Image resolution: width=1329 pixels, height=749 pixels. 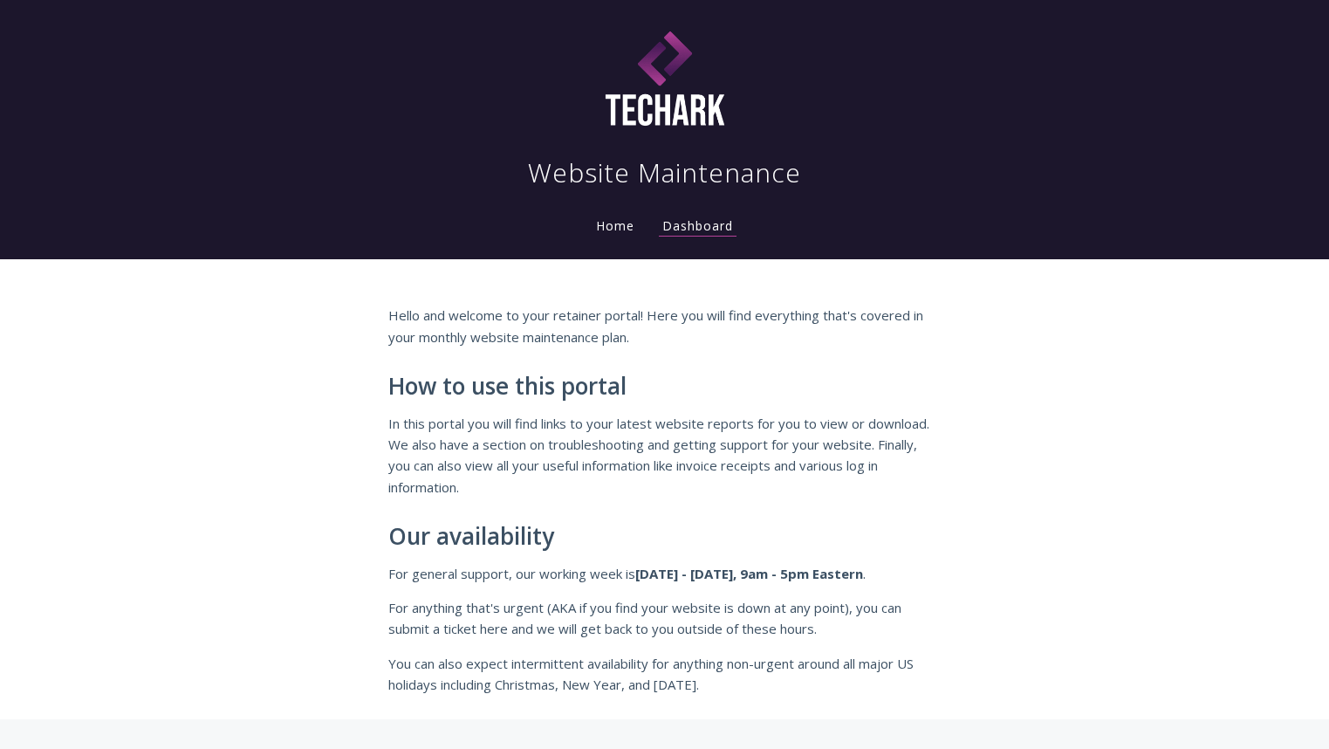 What do you see at coordinates (665, 456) in the screenshot?
I see `p: In this portal you will find links to your latest website reports for you to view or download. We...` at bounding box center [665, 456].